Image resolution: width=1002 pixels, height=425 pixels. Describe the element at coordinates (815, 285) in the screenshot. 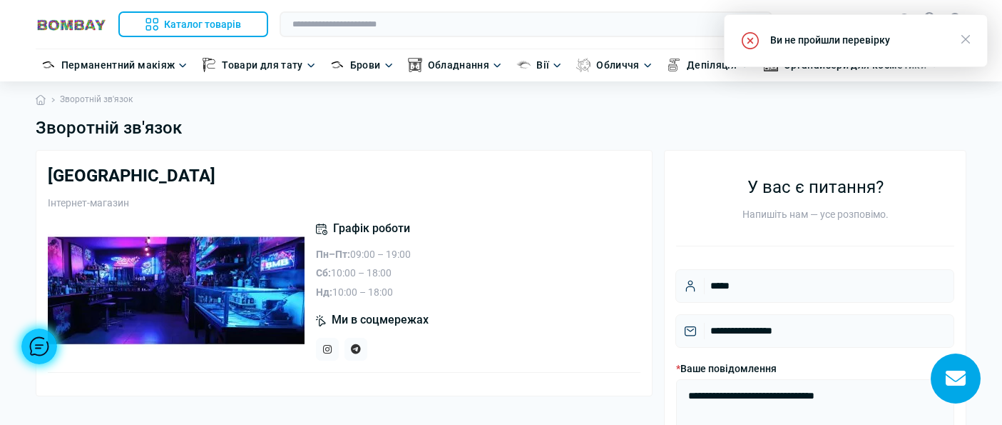

I see `input: Username` at that location.